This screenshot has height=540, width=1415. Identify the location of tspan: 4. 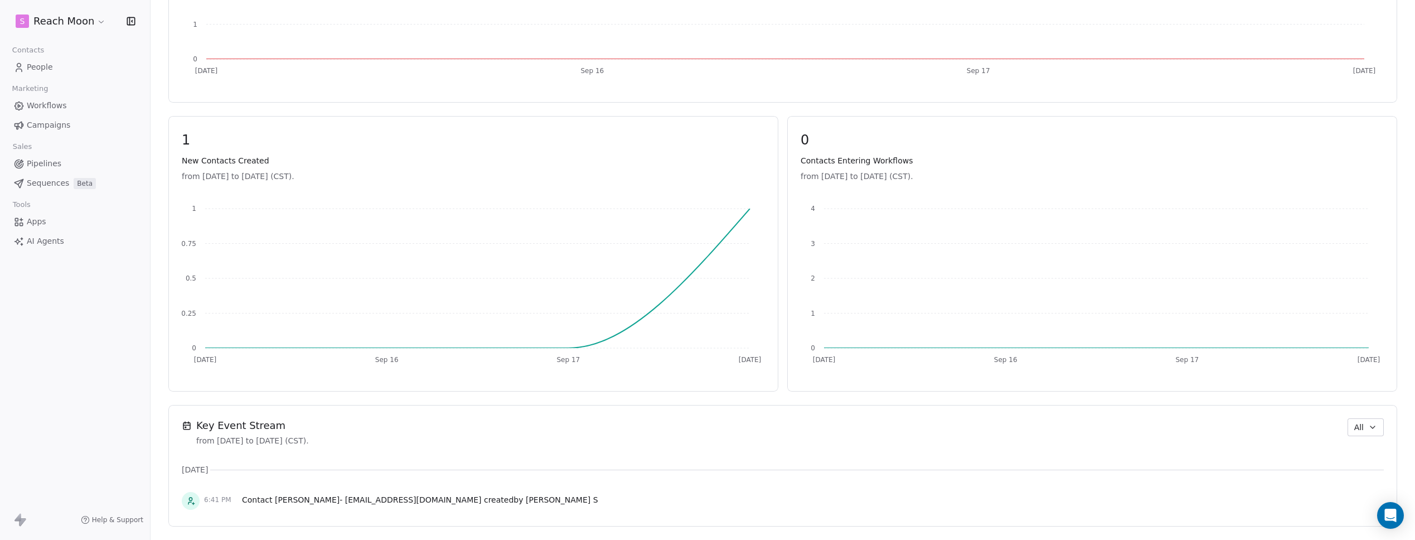
(813, 208).